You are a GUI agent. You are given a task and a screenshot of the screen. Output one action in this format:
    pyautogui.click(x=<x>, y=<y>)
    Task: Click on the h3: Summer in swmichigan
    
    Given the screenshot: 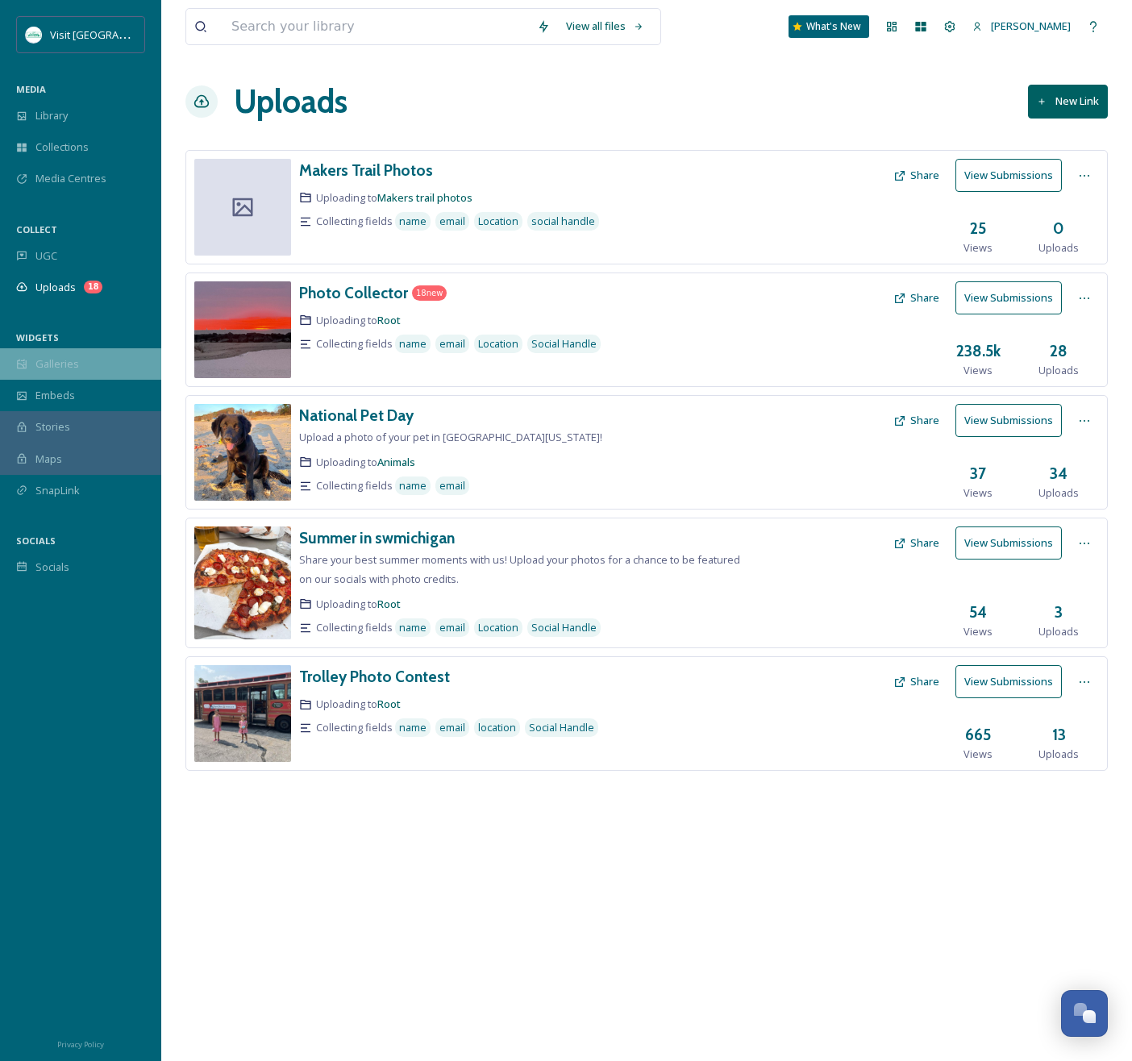 What is the action you would take?
    pyautogui.click(x=377, y=538)
    